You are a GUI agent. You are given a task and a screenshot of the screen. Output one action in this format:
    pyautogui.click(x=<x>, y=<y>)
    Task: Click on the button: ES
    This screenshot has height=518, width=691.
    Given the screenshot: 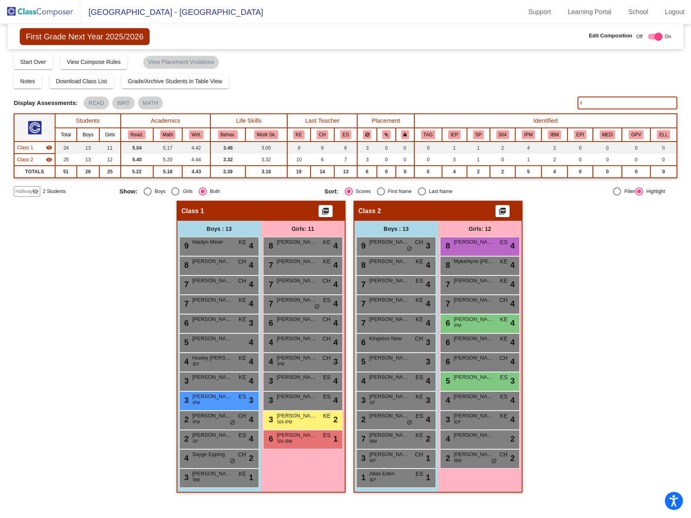 What is the action you would take?
    pyautogui.click(x=346, y=135)
    